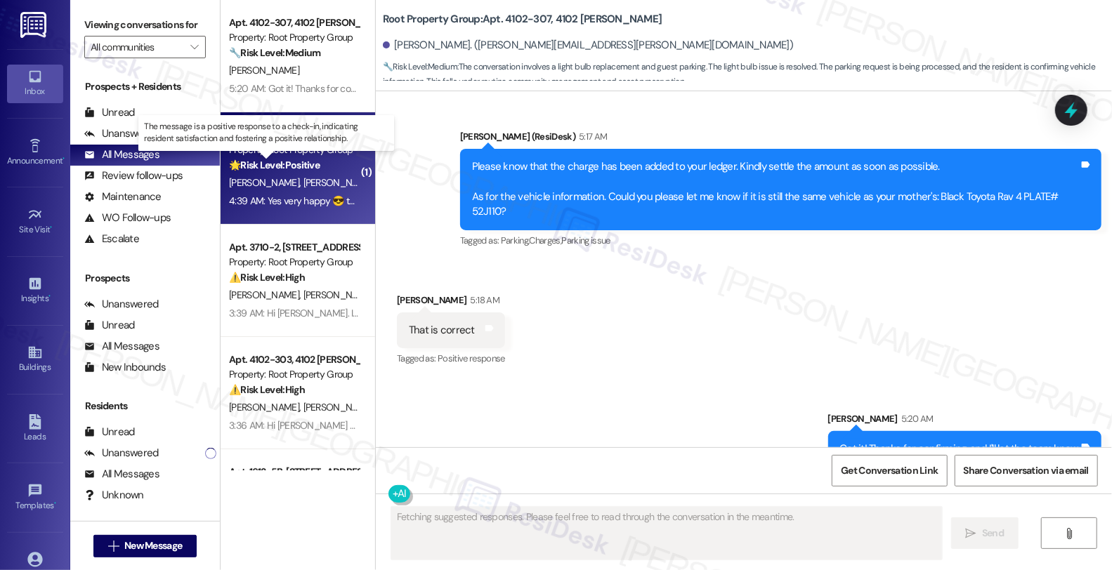  I want to click on a: Templates •, so click(35, 498).